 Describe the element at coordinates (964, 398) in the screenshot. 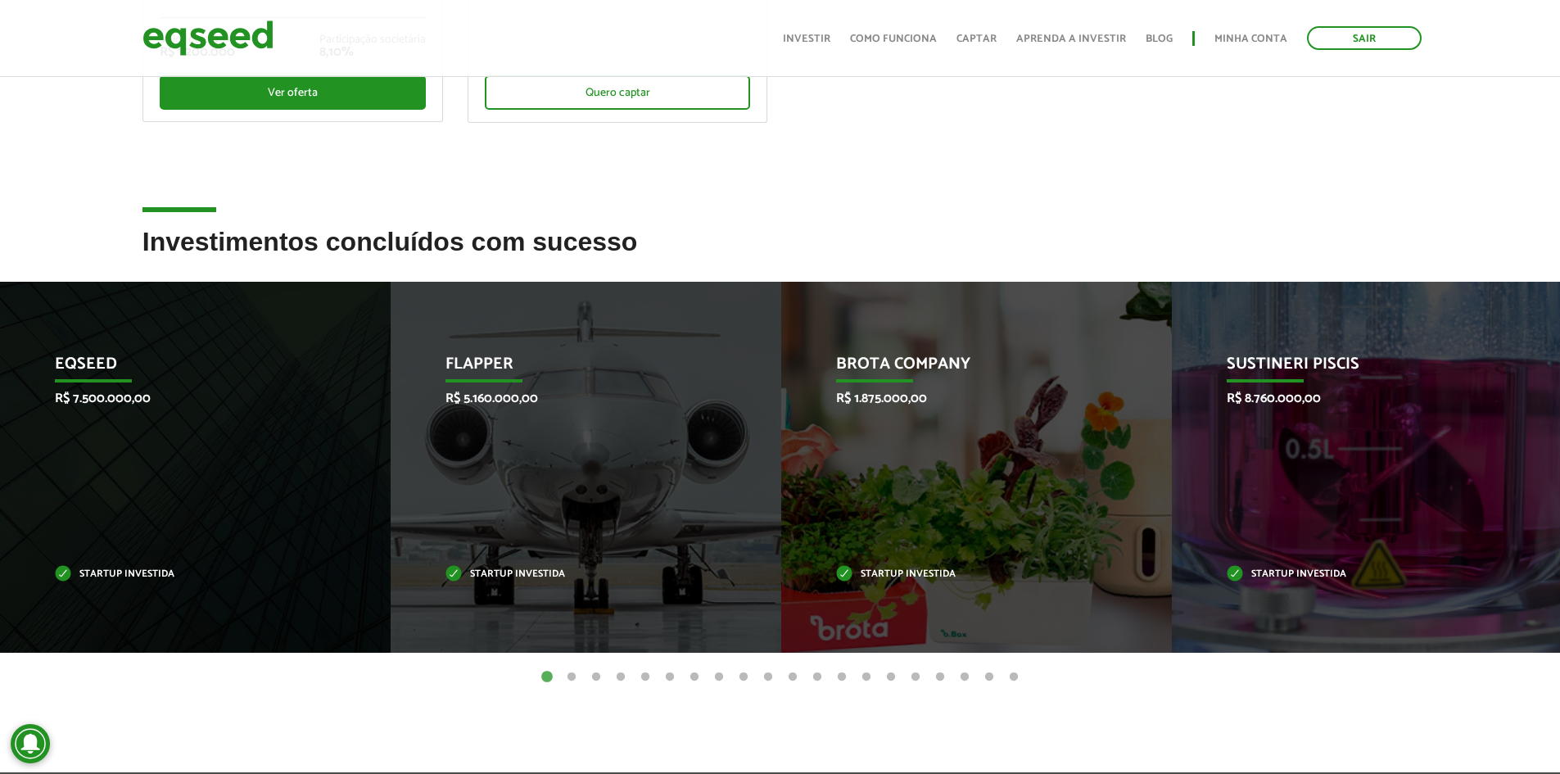

I see `p: R$ 1.875.000,00` at that location.